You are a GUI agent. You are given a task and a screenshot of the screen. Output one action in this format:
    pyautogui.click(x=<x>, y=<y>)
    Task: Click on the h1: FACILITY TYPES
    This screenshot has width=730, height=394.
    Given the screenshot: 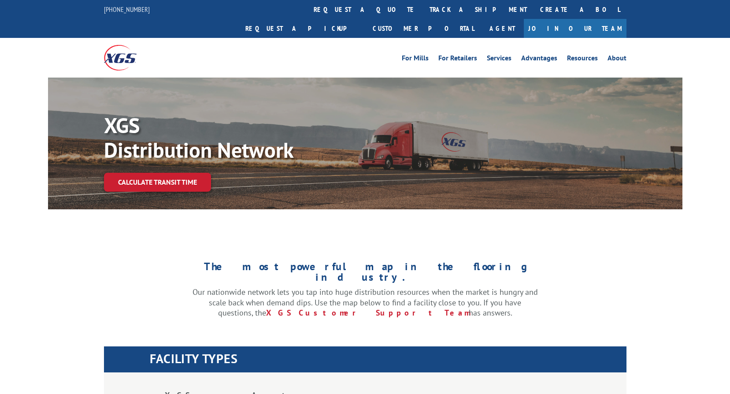 What is the action you would take?
    pyautogui.click(x=388, y=361)
    